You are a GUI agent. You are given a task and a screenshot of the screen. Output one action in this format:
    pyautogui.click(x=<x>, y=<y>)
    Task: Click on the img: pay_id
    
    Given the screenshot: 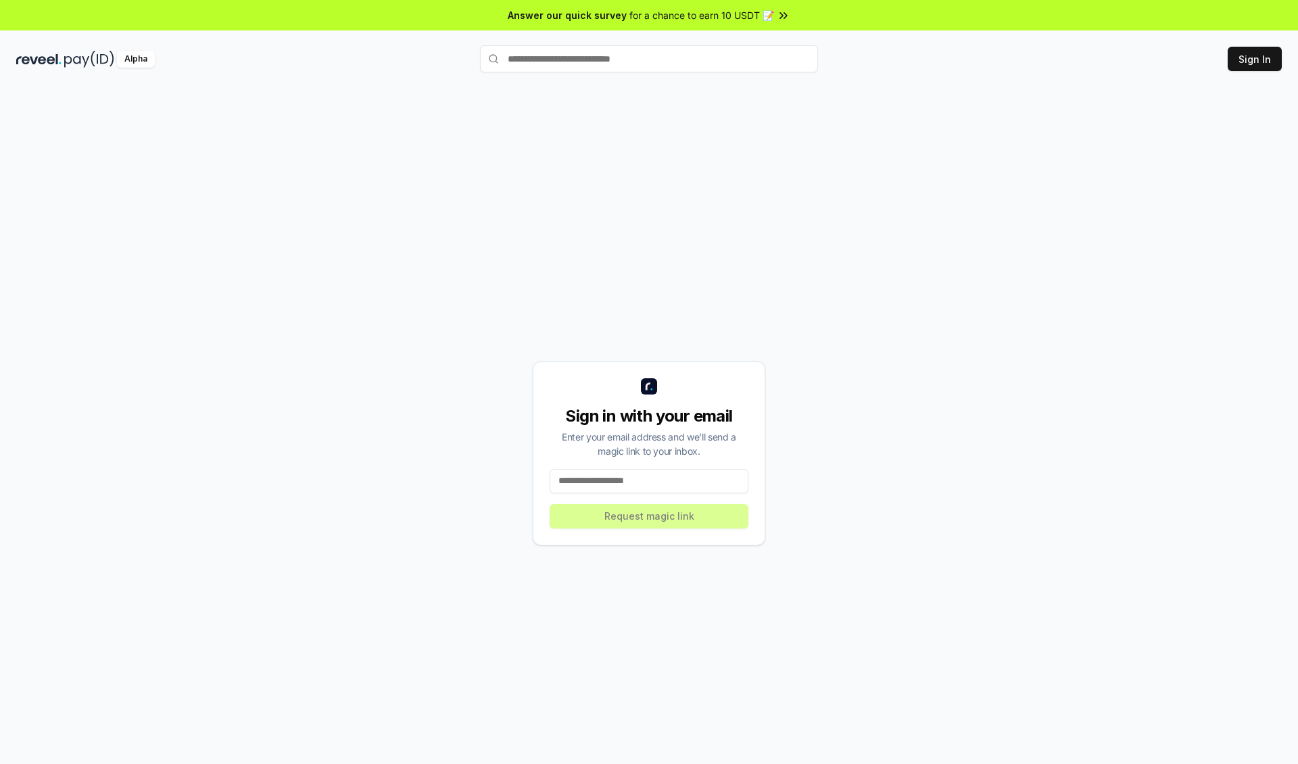 What is the action you would take?
    pyautogui.click(x=89, y=59)
    